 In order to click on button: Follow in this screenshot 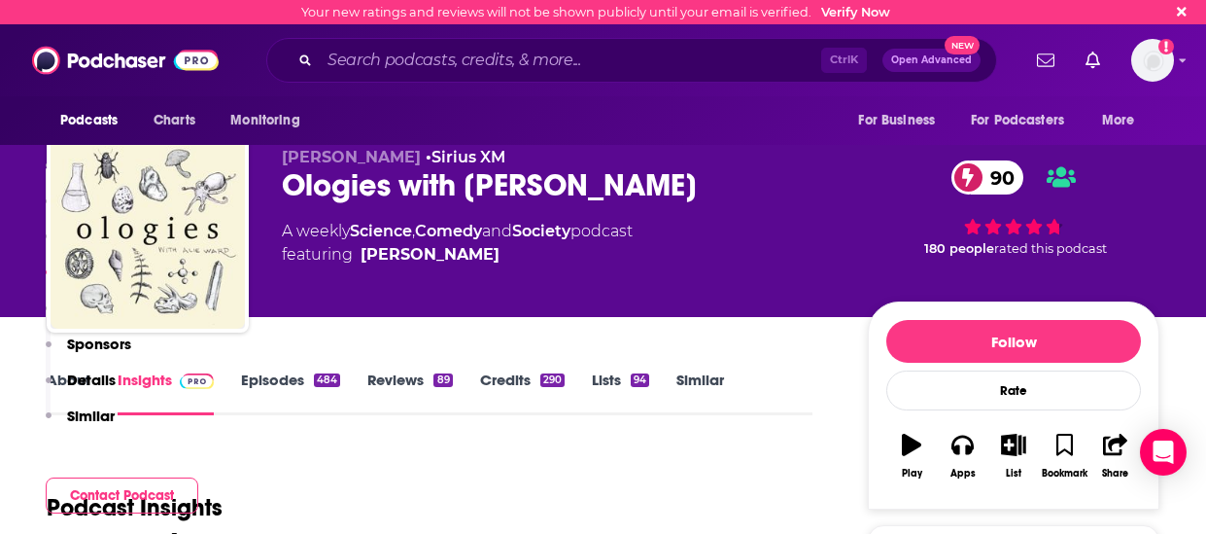, I will do `click(1014, 341)`.